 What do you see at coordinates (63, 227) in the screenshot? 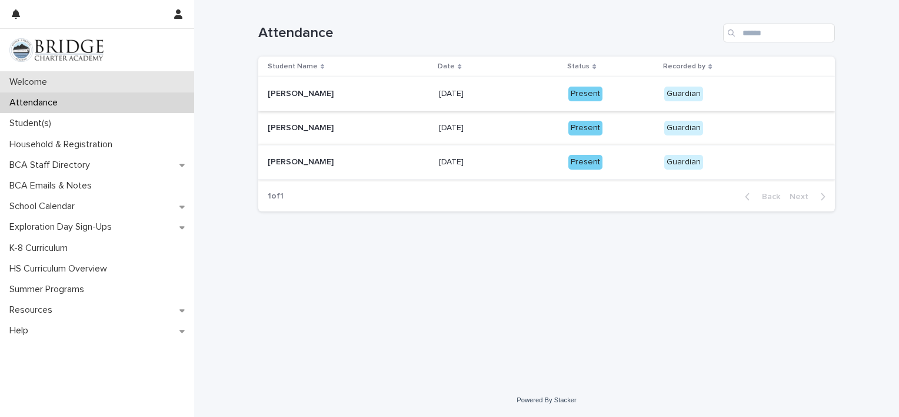
I see `p: Exploration Day Sign-Ups` at bounding box center [63, 227].